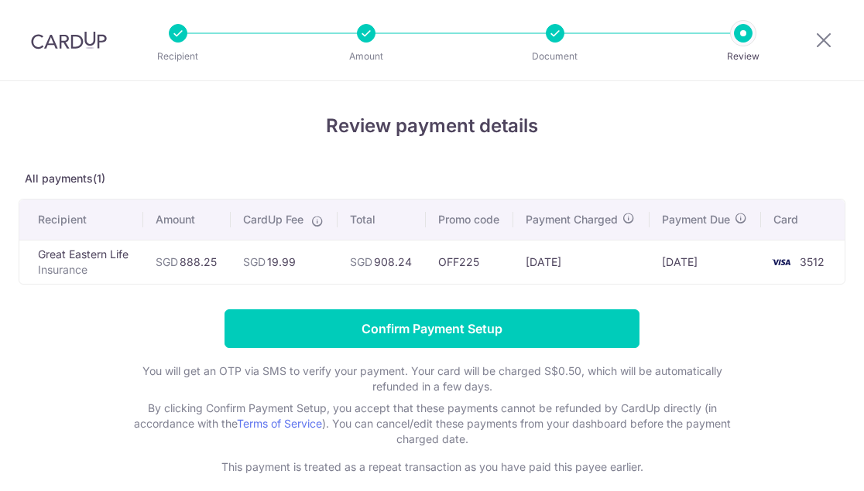 This screenshot has height=491, width=864. What do you see at coordinates (178, 56) in the screenshot?
I see `p: Recipient` at bounding box center [178, 56].